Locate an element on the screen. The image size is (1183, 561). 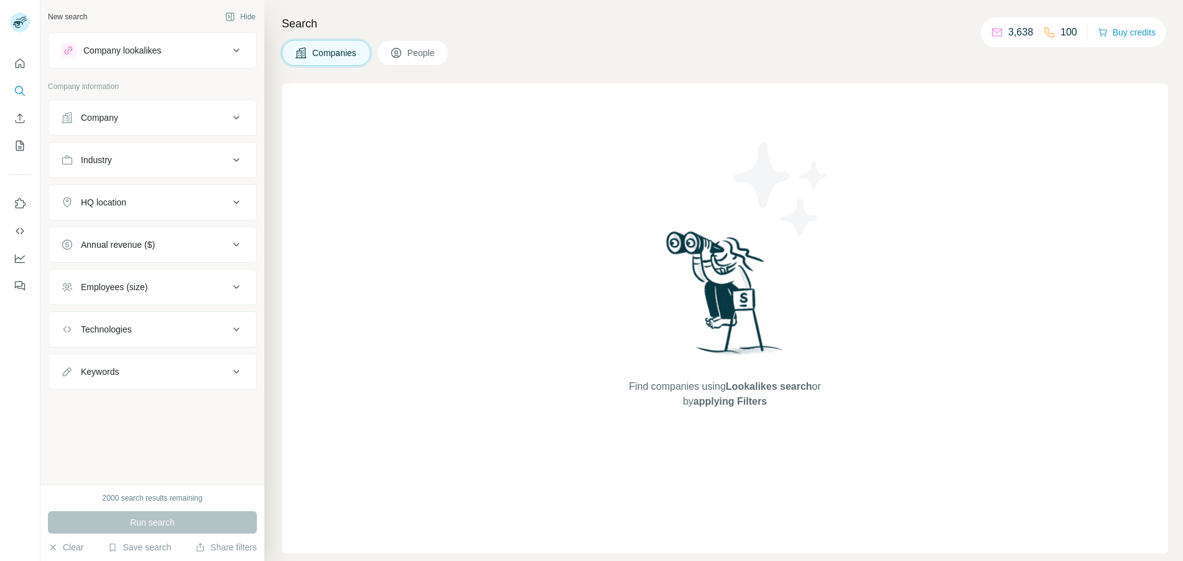
div: Company lookalikes is located at coordinates (122, 50).